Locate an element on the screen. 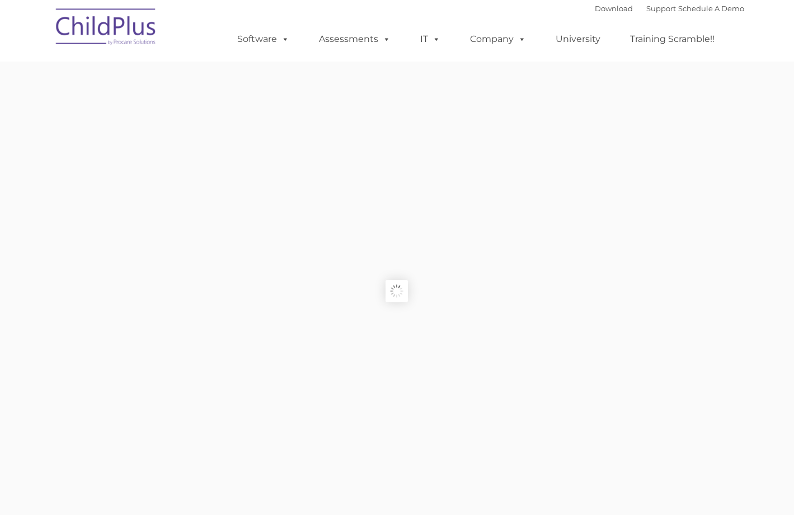 This screenshot has height=515, width=794. img: ChildPlus by Procare Solutions is located at coordinates (106, 29).